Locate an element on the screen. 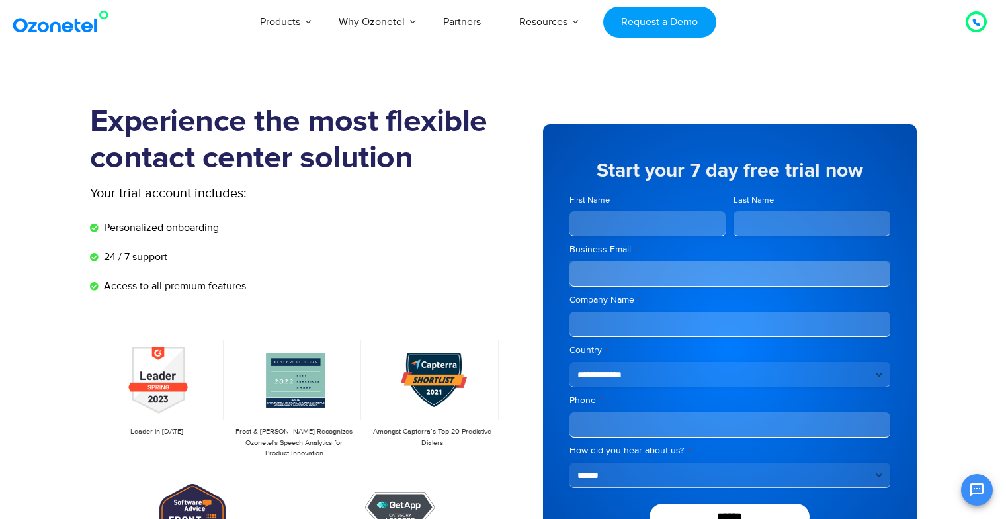 This screenshot has width=1006, height=519. button: Open chat is located at coordinates (977, 490).